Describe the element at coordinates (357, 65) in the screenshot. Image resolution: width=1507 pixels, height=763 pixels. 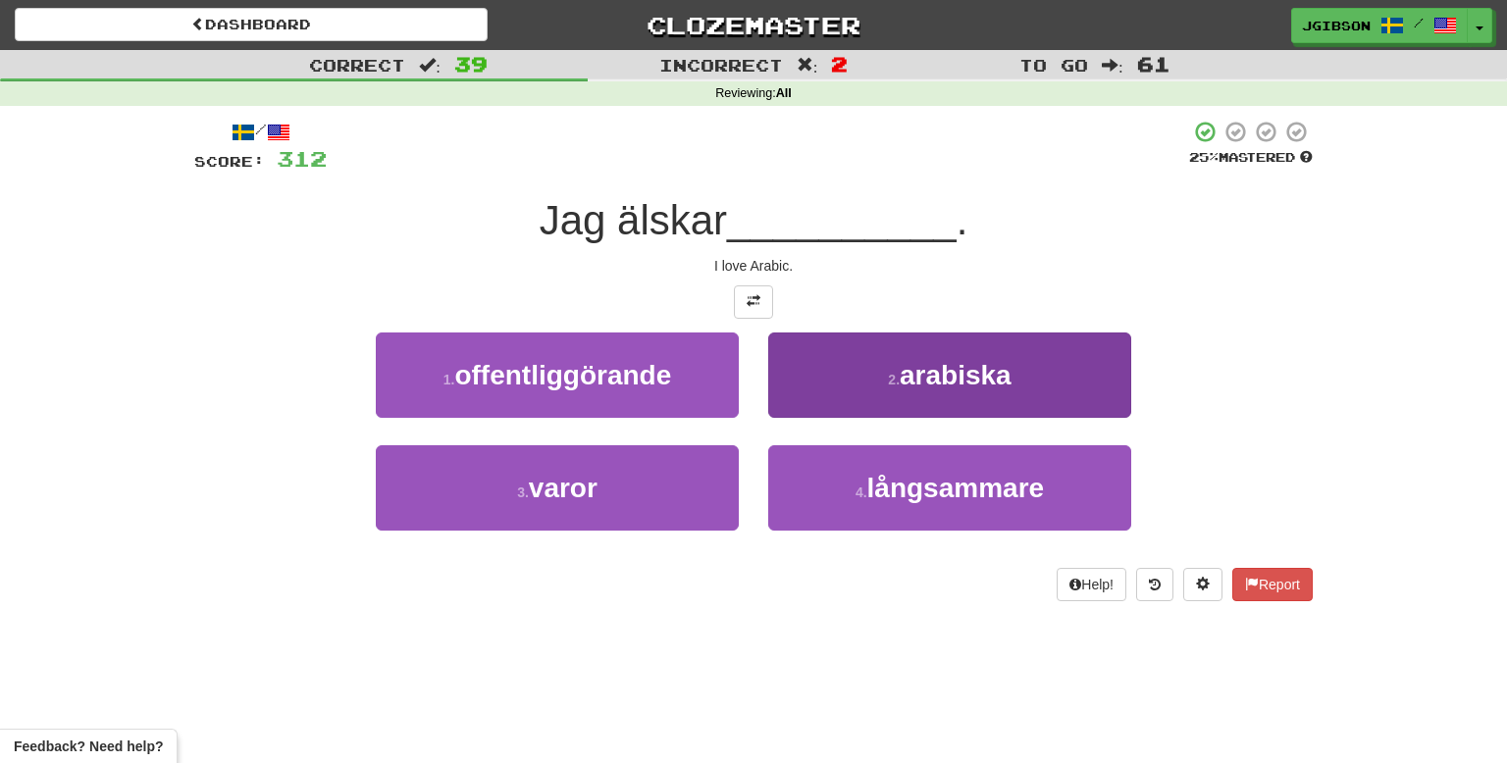
I see `span: Correct` at that location.